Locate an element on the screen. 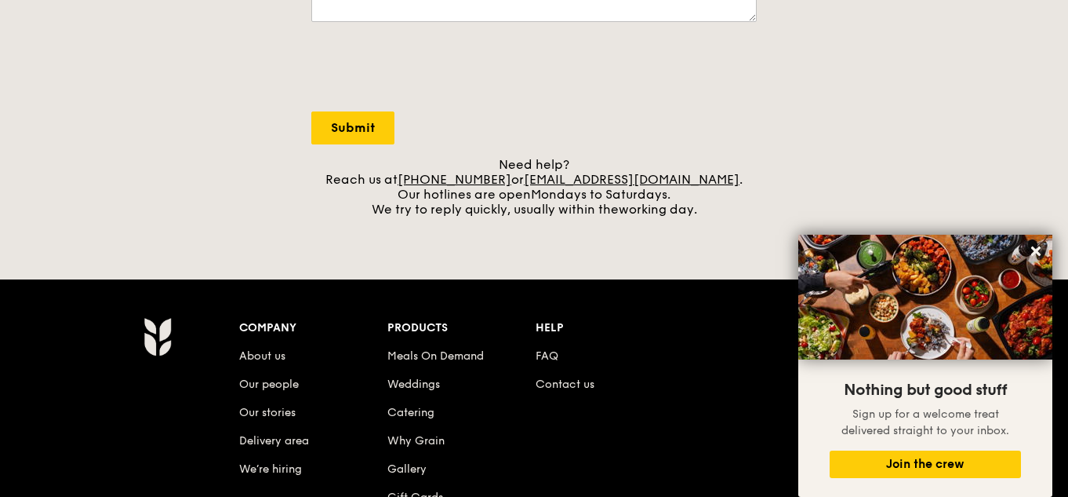  div: Products is located at coordinates (461, 328).